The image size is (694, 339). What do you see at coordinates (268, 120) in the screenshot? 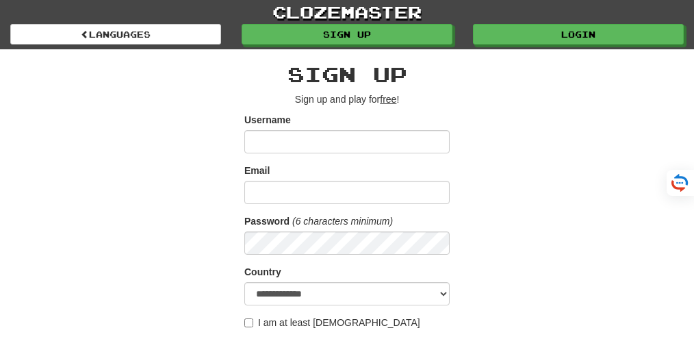
I see `label: Username` at bounding box center [268, 120].